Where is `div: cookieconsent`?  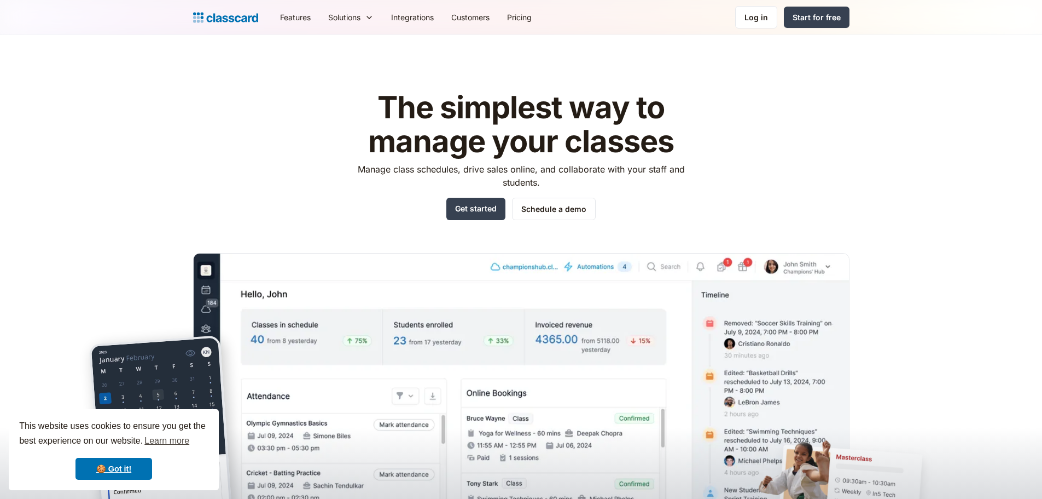
div: cookieconsent is located at coordinates (114, 449).